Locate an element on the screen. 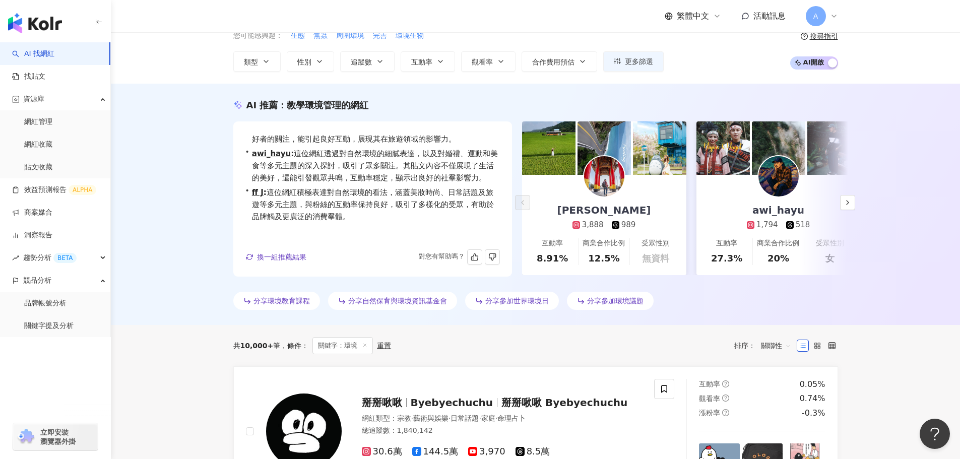 Image resolution: width=960 pixels, height=459 pixels. button: 觀看率 is located at coordinates (489, 62).